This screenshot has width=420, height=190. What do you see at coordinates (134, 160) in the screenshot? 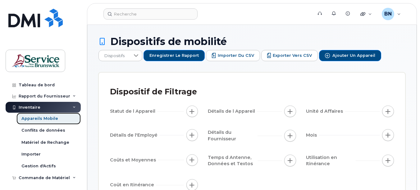
I see `span: Coûts et Moyennes` at bounding box center [134, 160].